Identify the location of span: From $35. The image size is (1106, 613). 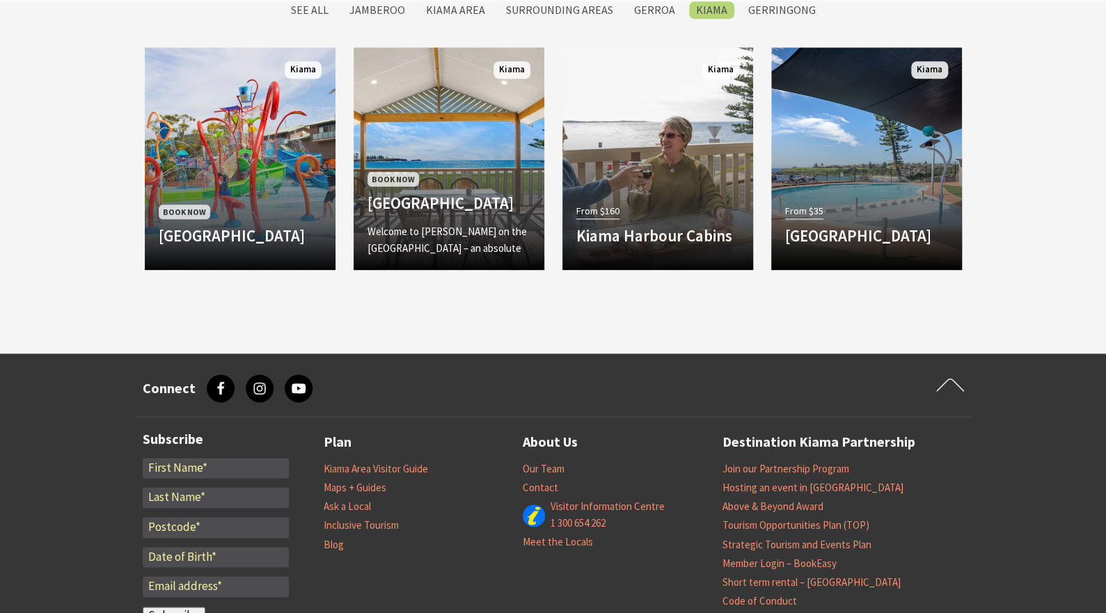
(804, 211).